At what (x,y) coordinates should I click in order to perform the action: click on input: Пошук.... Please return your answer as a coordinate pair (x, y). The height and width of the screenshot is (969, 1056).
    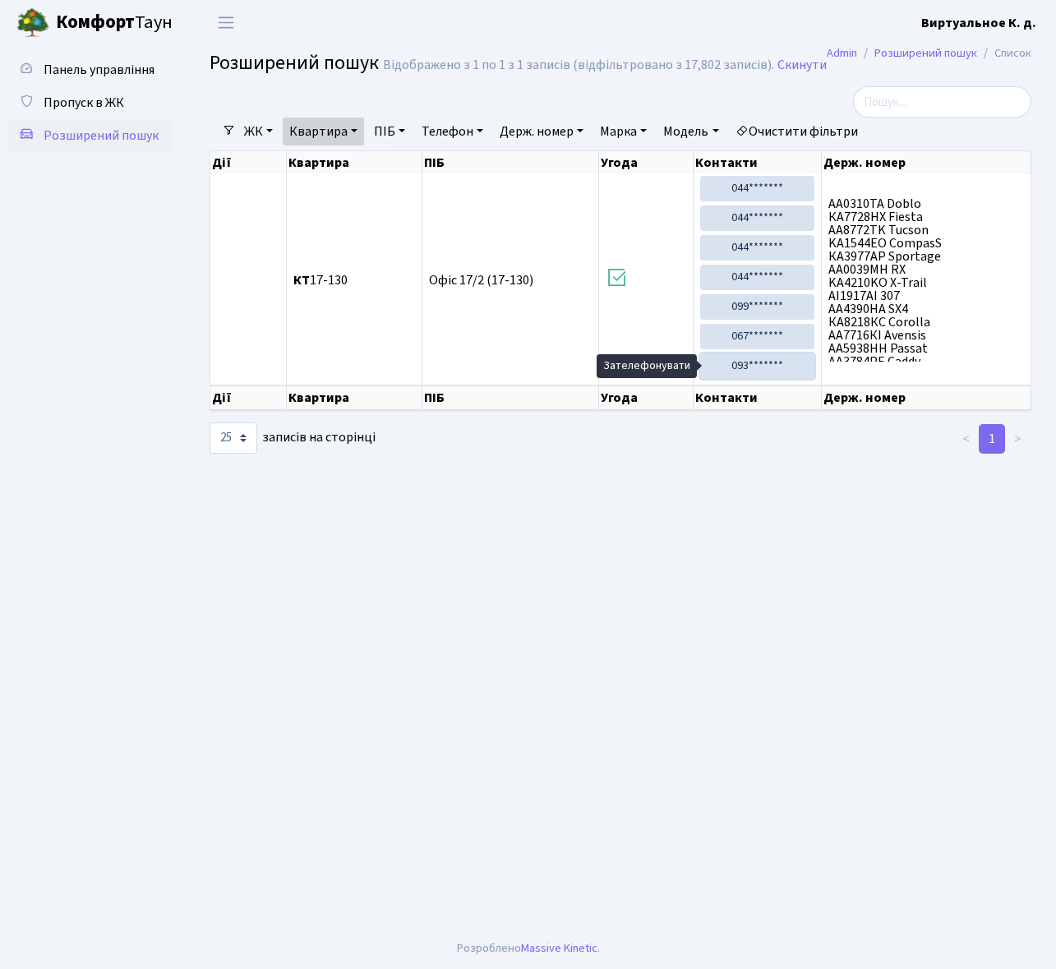
    Looking at the image, I should click on (942, 102).